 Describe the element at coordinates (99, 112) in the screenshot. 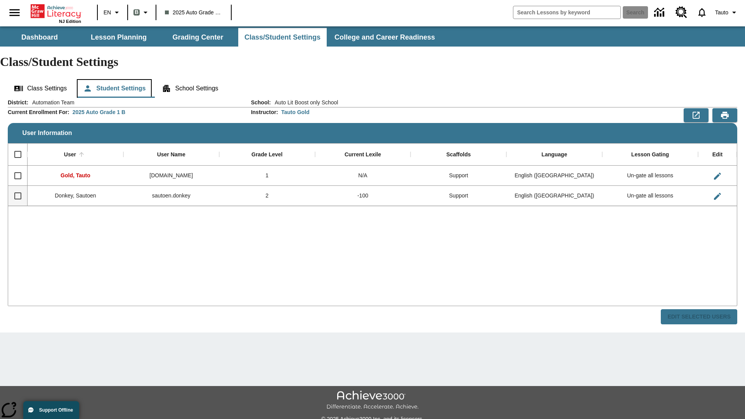

I see `div: 2025 Auto Grade 1 B` at that location.